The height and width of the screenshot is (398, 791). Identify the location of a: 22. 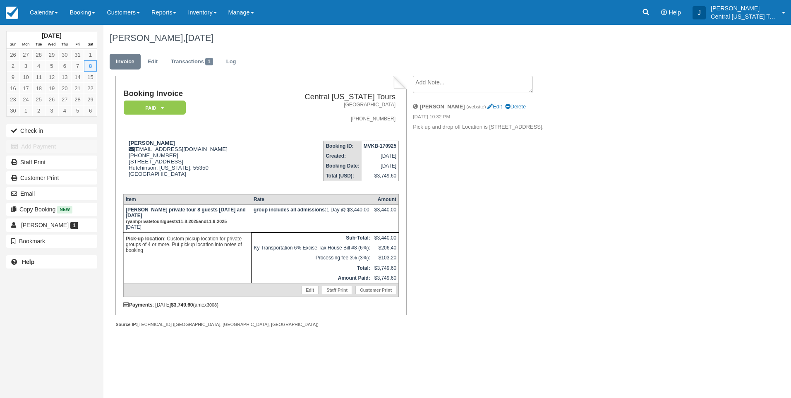
(90, 88).